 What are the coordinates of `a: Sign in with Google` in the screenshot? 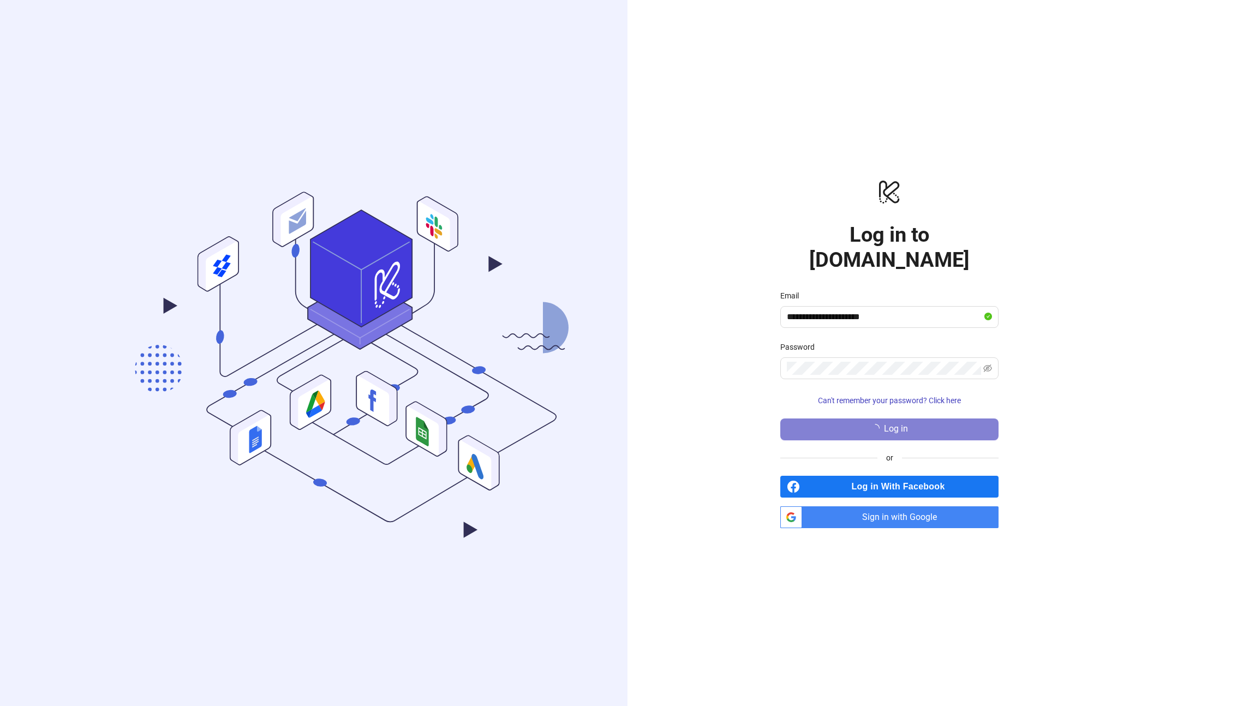 It's located at (890, 517).